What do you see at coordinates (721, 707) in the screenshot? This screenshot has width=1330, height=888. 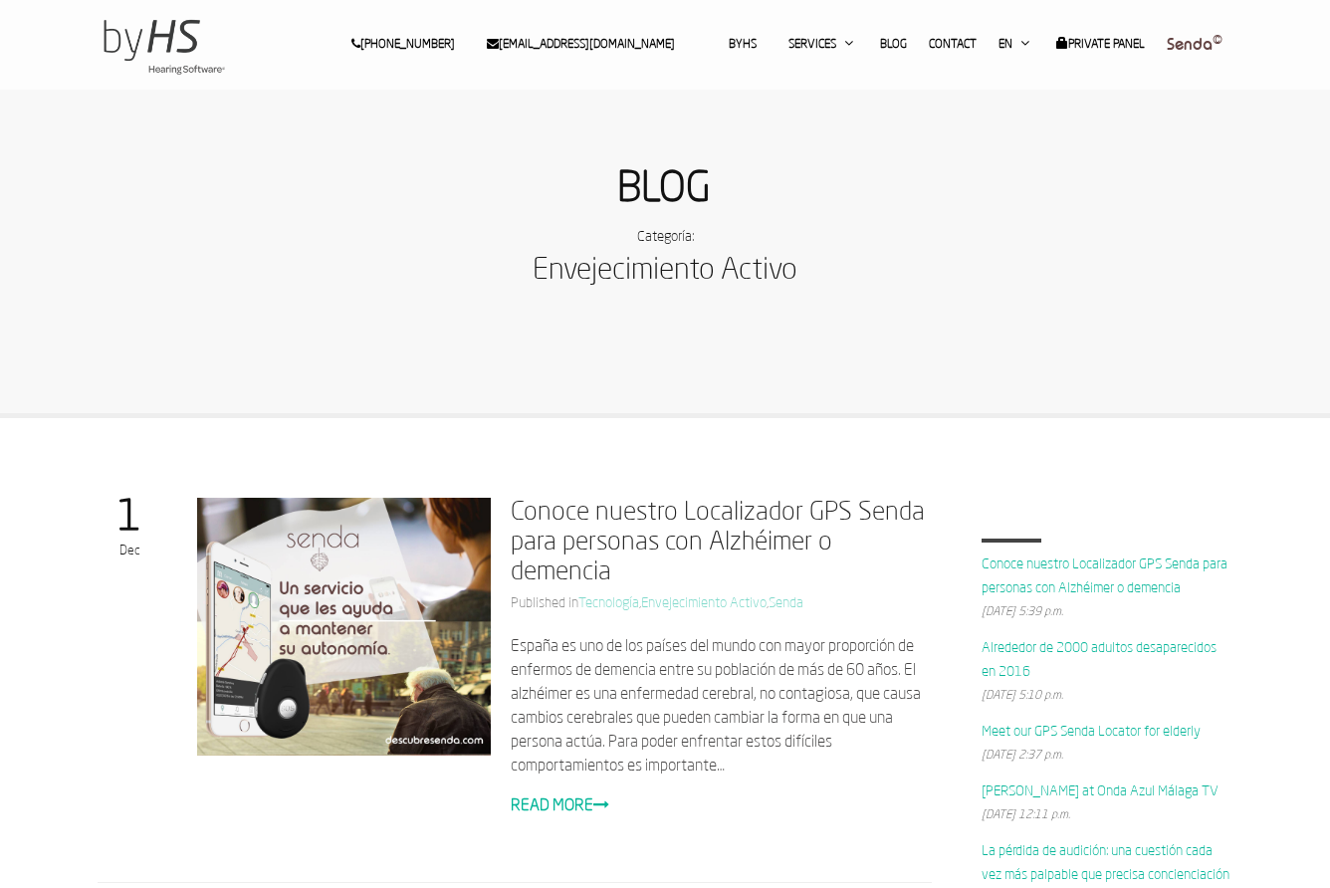 I see `p: España es uno de los países del mundo con mayor proporción de enfermos de demencia entre su pobla...` at bounding box center [721, 707].